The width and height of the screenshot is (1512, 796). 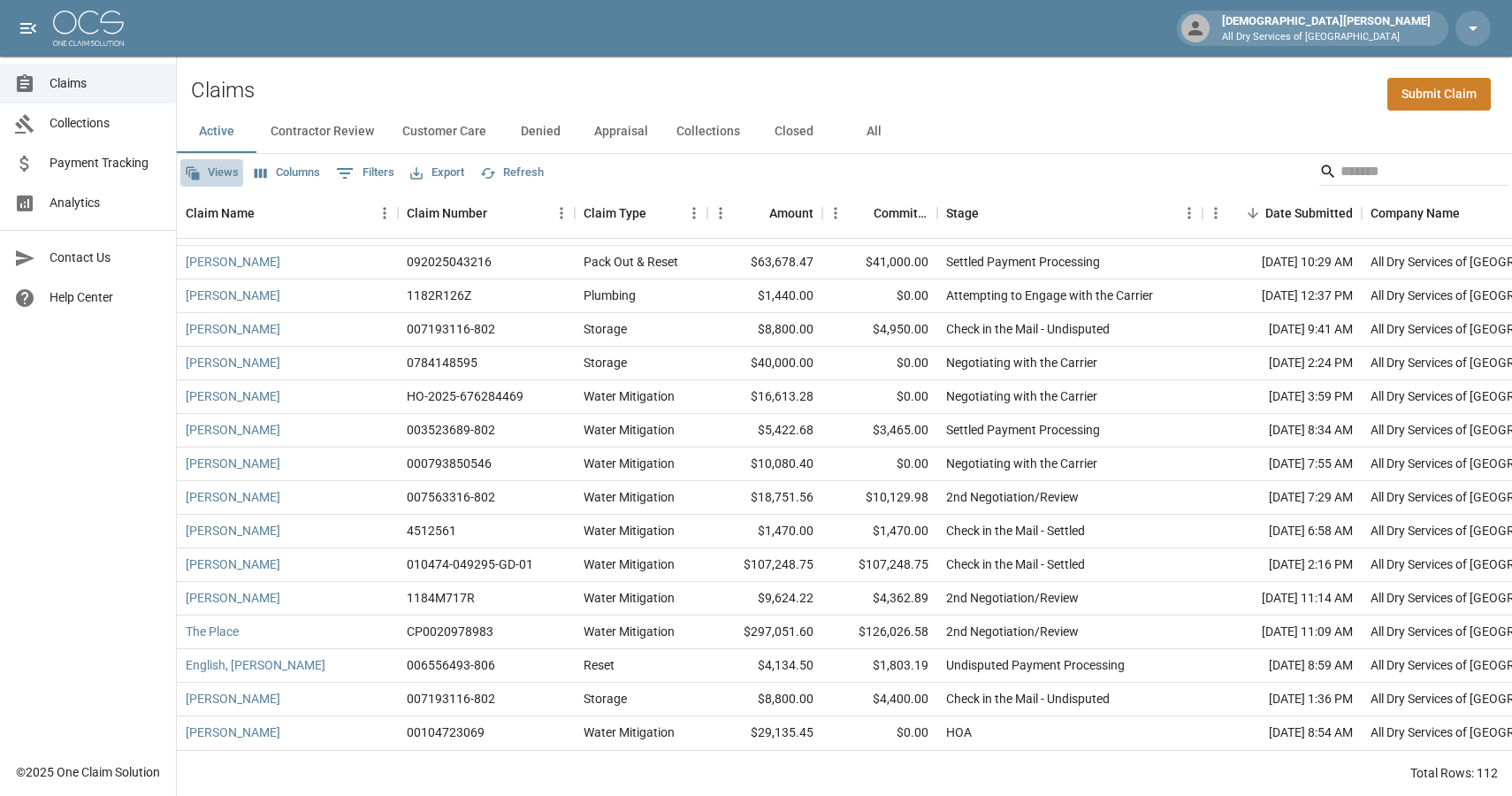 What do you see at coordinates (451, 699) in the screenshot?
I see `div: 007193116-802` at bounding box center [451, 699].